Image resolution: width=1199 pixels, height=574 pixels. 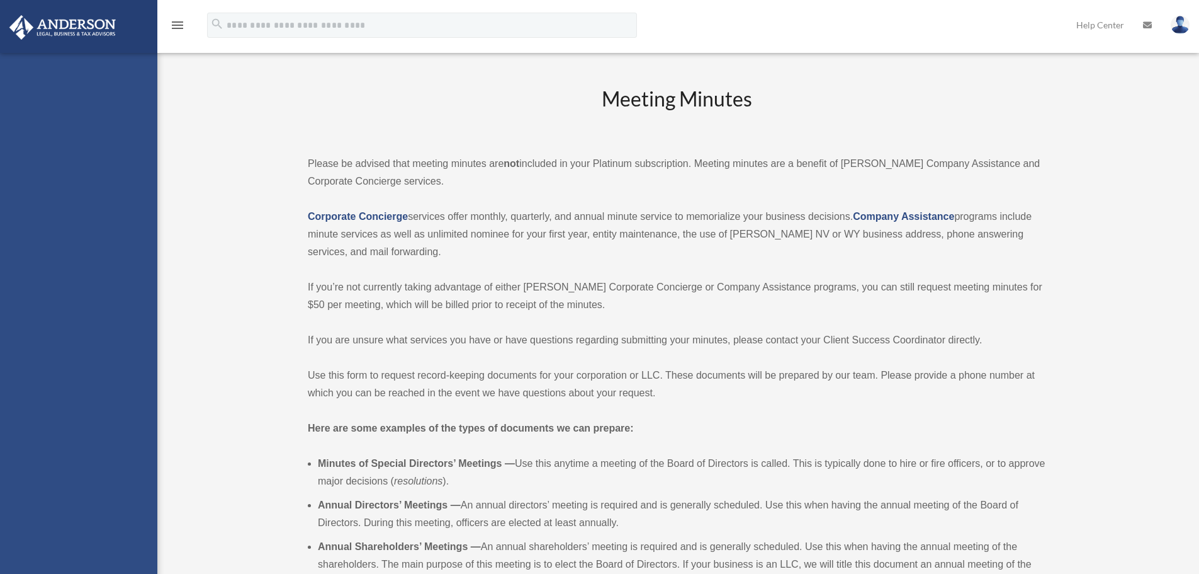 What do you see at coordinates (511, 163) in the screenshot?
I see `strong: not` at bounding box center [511, 163].